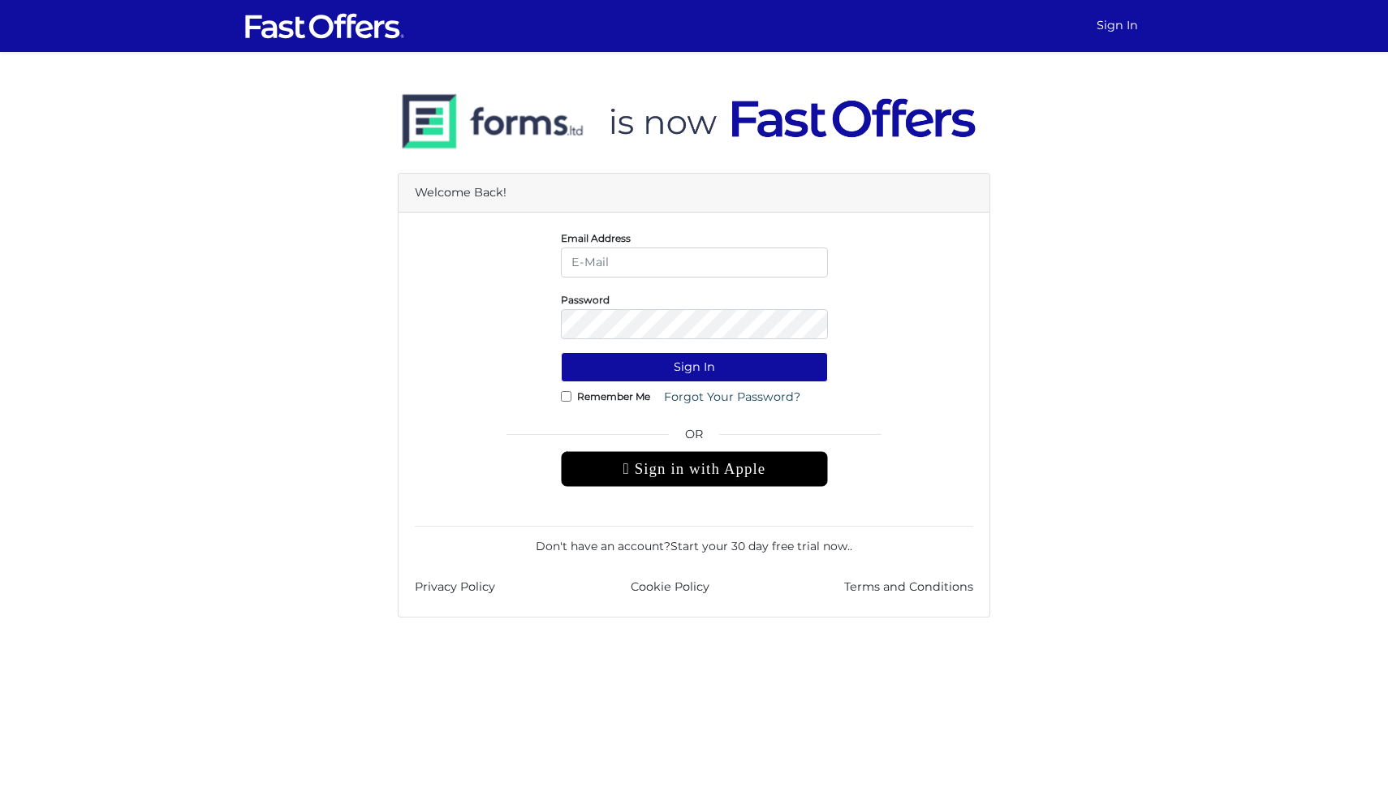 The width and height of the screenshot is (1388, 796). Describe the element at coordinates (694, 540) in the screenshot. I see `div: Don't have an account? .` at that location.